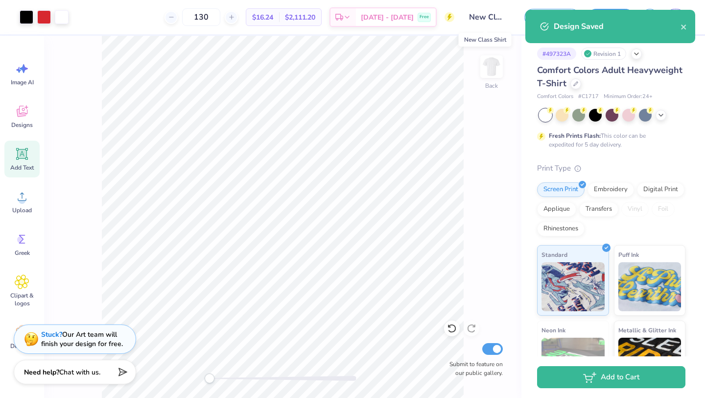 The width and height of the screenshot is (705, 398). Describe the element at coordinates (263, 17) in the screenshot. I see `span: $16.24` at that location.